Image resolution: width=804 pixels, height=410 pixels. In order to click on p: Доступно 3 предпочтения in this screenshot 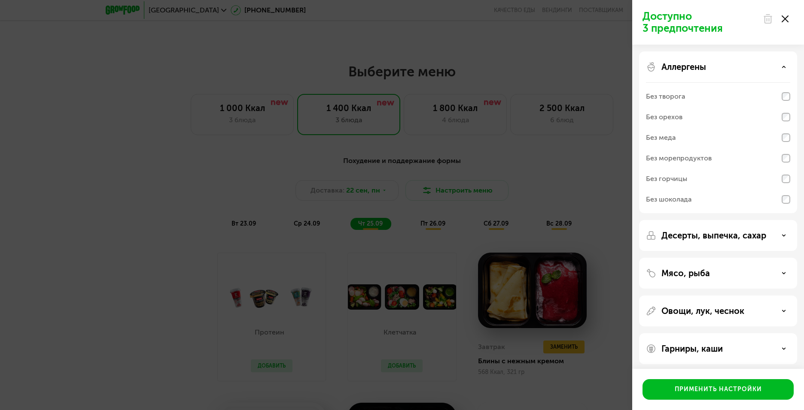, I will do `click(700, 22)`.